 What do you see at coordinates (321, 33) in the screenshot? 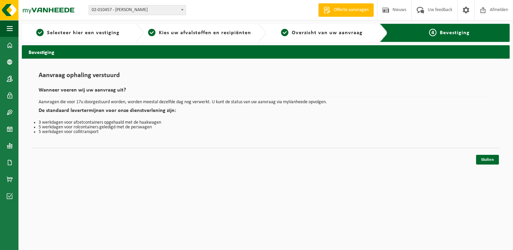
I see `a: 3Overzicht van uw aanvraag` at bounding box center [321, 33].